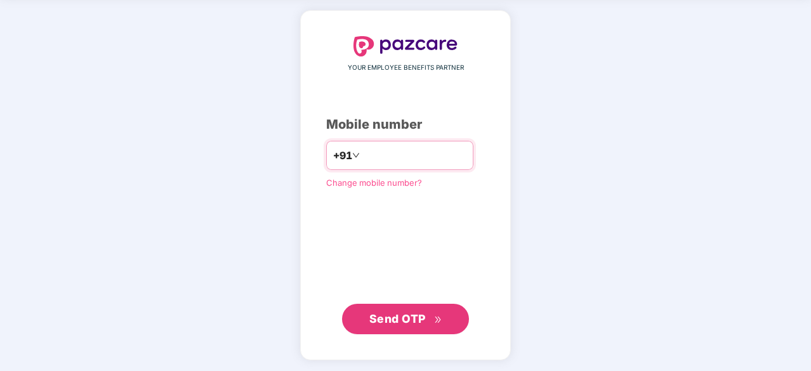 The image size is (811, 371). I want to click on span: down, so click(356, 155).